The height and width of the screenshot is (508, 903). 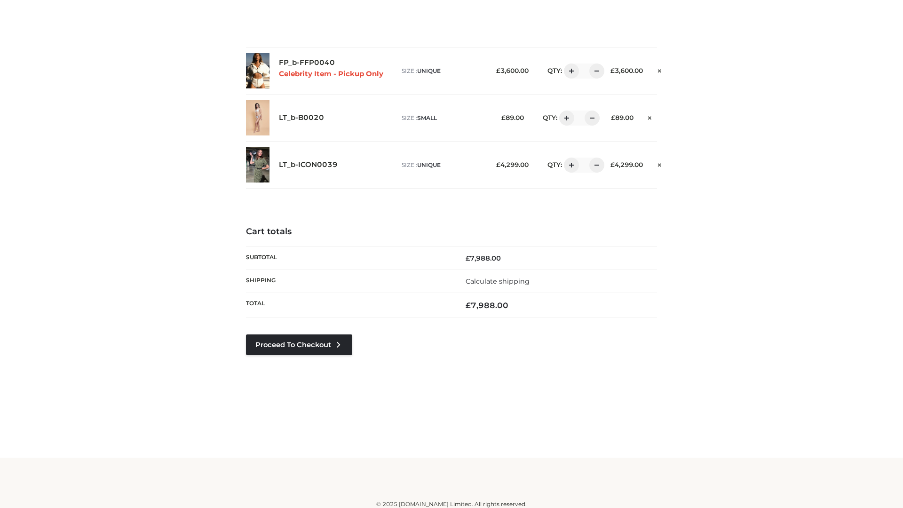 What do you see at coordinates (451, 232) in the screenshot?
I see `h4: Cart totals` at bounding box center [451, 232].